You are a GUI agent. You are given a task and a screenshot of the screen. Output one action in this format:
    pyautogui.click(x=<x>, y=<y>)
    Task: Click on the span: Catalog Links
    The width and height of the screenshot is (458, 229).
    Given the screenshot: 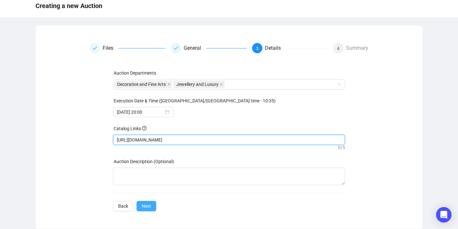 What is the action you would take?
    pyautogui.click(x=130, y=128)
    